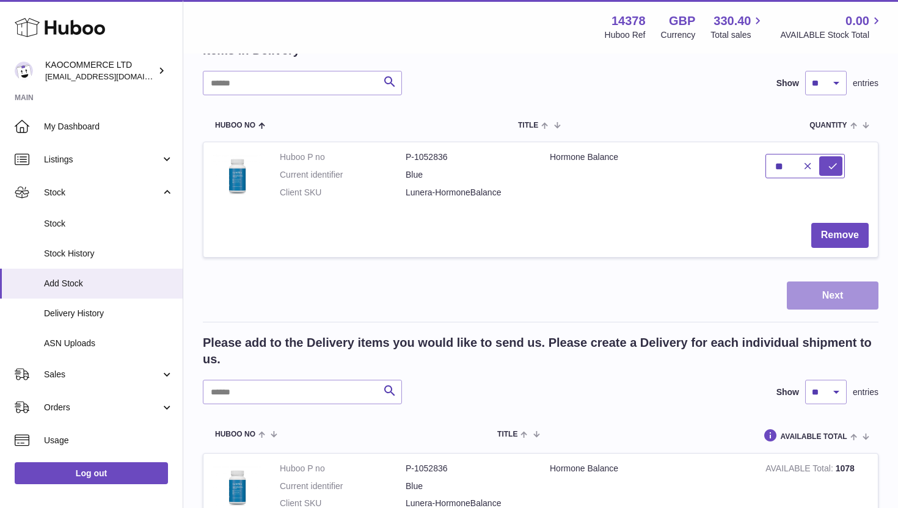 The image size is (898, 508). Describe the element at coordinates (857, 21) in the screenshot. I see `span: 0.00` at that location.